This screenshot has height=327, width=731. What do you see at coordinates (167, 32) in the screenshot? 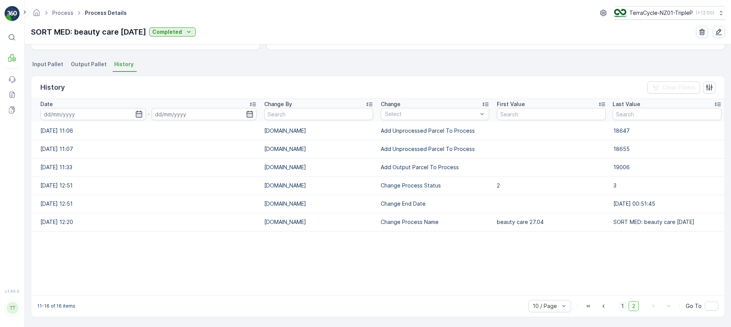
I see `p: Completed` at bounding box center [167, 32].